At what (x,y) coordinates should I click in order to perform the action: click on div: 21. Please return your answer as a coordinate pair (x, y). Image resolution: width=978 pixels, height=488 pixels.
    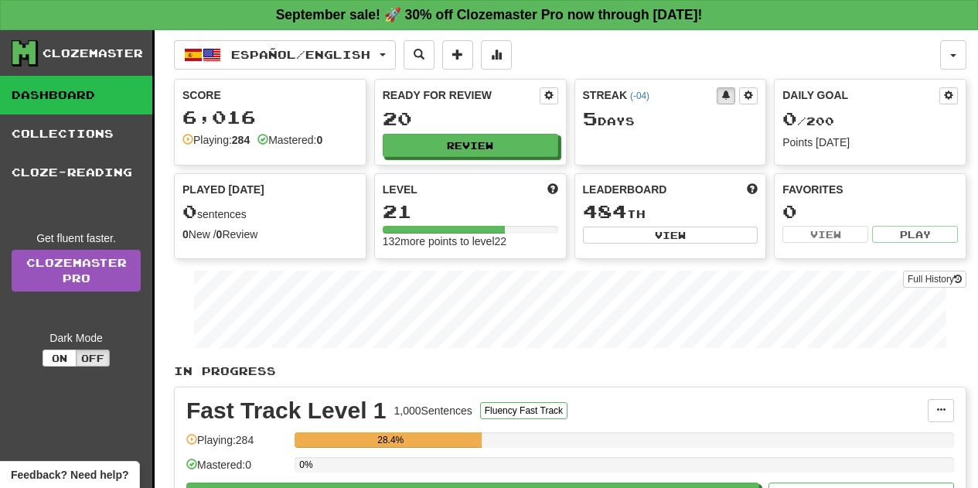
    Looking at the image, I should click on (470, 211).